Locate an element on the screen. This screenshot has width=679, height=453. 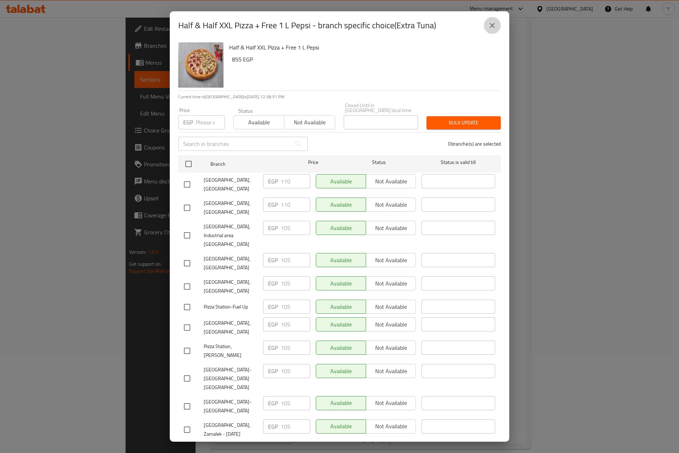
span: Status is valid till is located at coordinates (458, 162).